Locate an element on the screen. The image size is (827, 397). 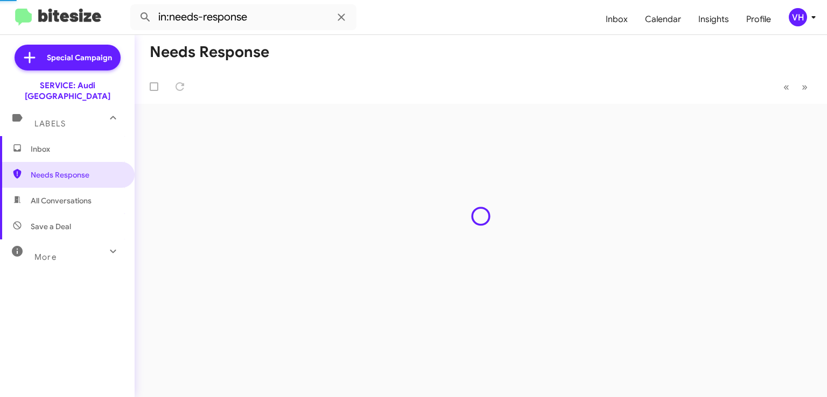
button: VH is located at coordinates (797, 17).